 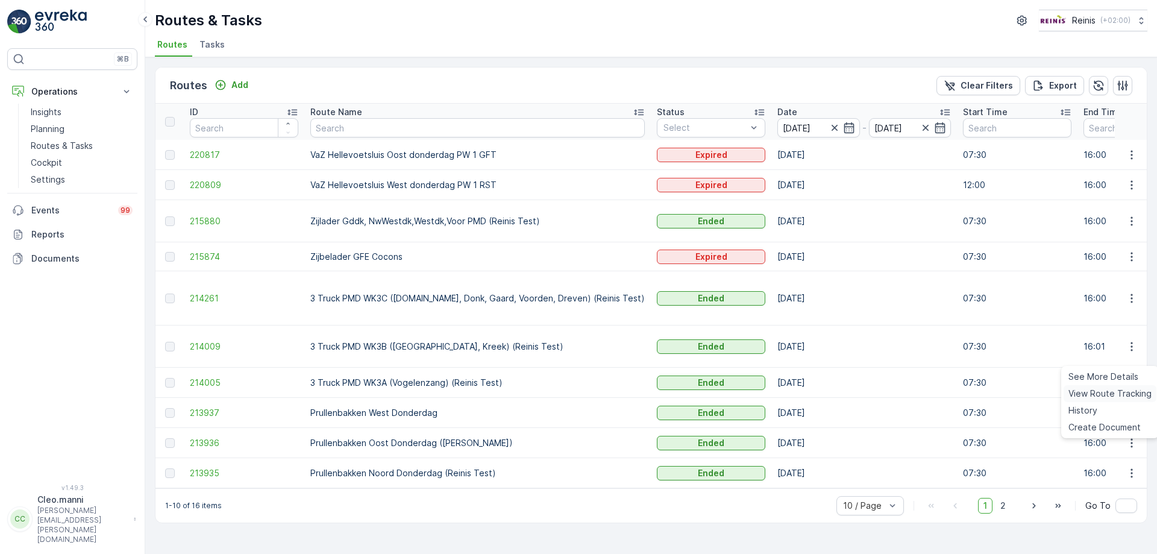 What do you see at coordinates (1103, 377) in the screenshot?
I see `span: See More Details` at bounding box center [1103, 377].